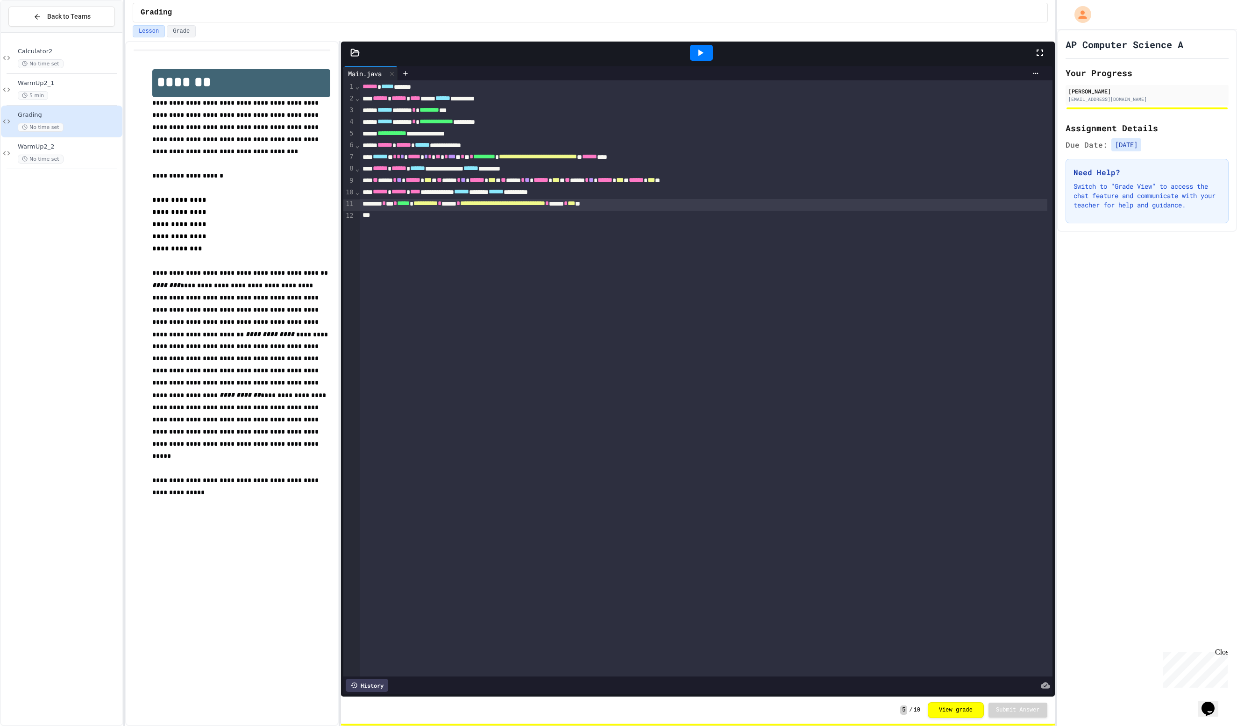 This screenshot has width=1237, height=726. Describe the element at coordinates (34, 31) in the screenshot. I see `div: Chat with us now!Close` at that location.